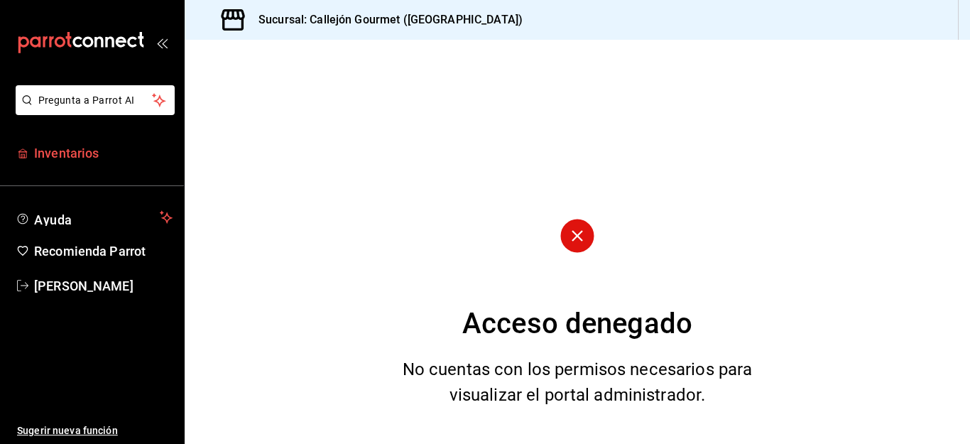  What do you see at coordinates (103, 153) in the screenshot?
I see `span: Inventarios` at bounding box center [103, 153].